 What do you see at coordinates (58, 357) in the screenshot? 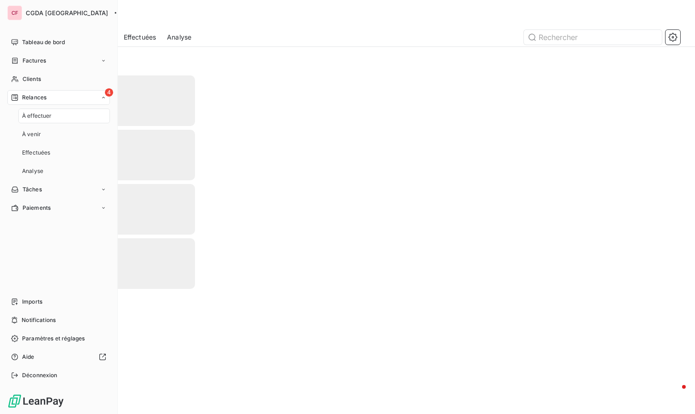
I see `a: Aide` at bounding box center [58, 357].